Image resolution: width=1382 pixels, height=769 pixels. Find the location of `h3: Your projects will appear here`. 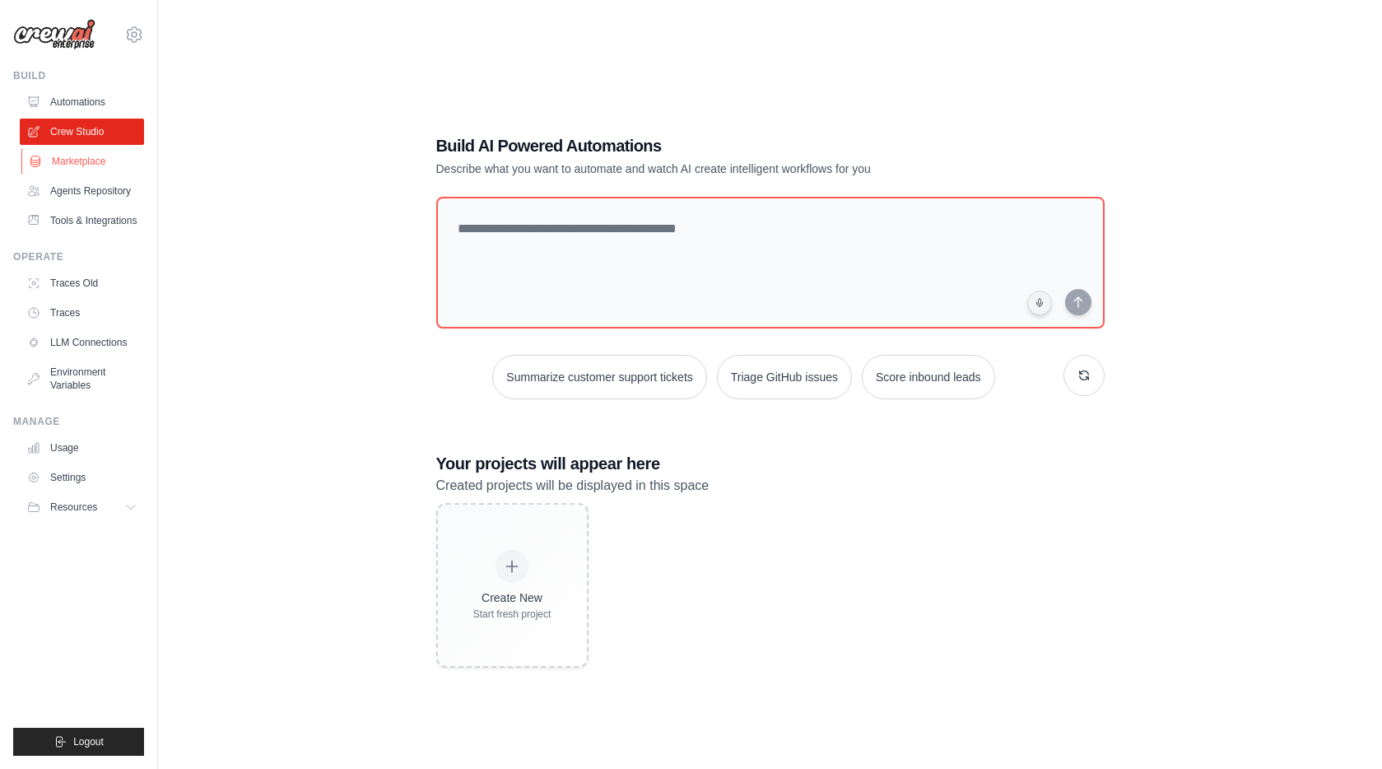

h3: Your projects will appear here is located at coordinates (770, 463).